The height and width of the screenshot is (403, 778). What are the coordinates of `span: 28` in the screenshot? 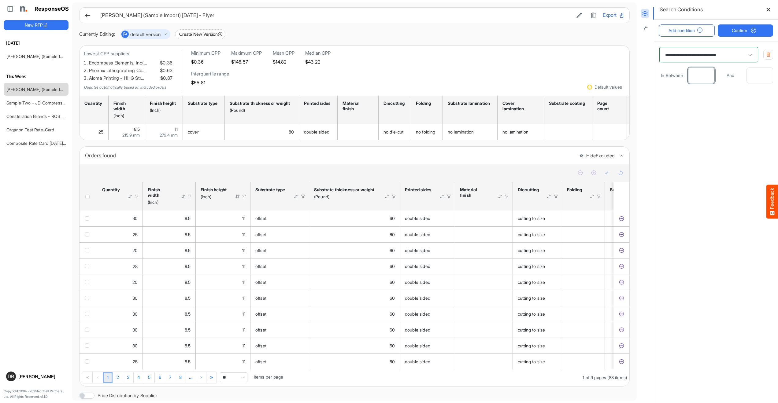 It's located at (135, 266).